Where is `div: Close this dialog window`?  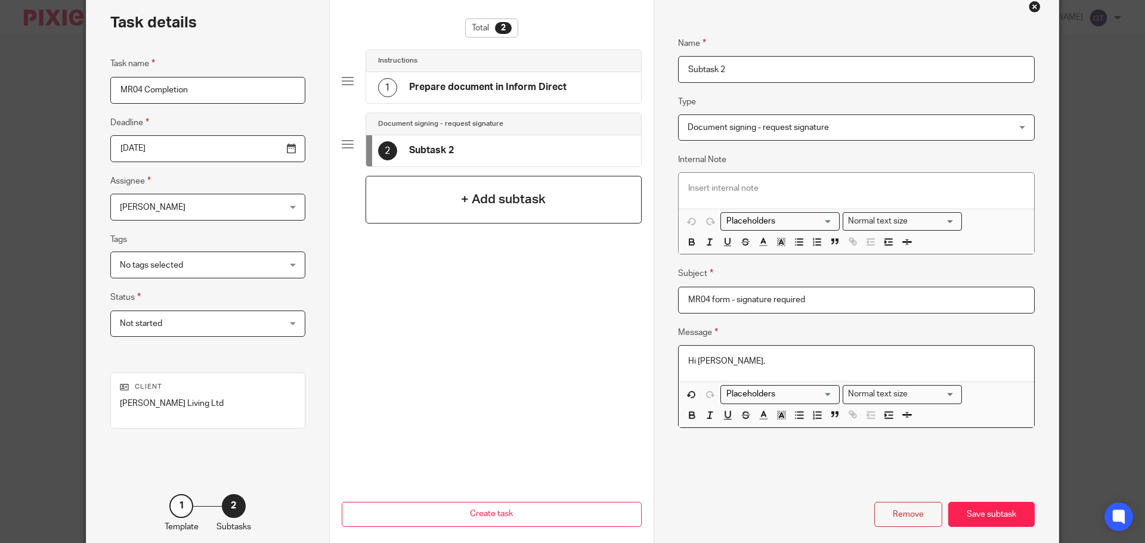 div: Close this dialog window is located at coordinates (1035, 7).